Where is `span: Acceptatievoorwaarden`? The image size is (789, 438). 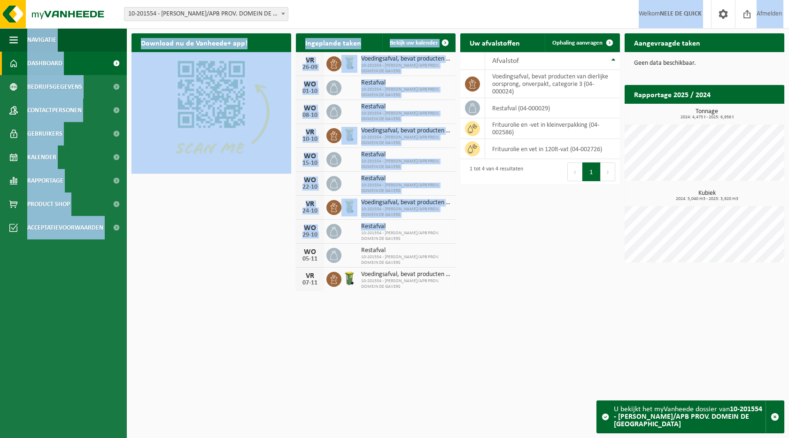 span: Acceptatievoorwaarden is located at coordinates (65, 228).